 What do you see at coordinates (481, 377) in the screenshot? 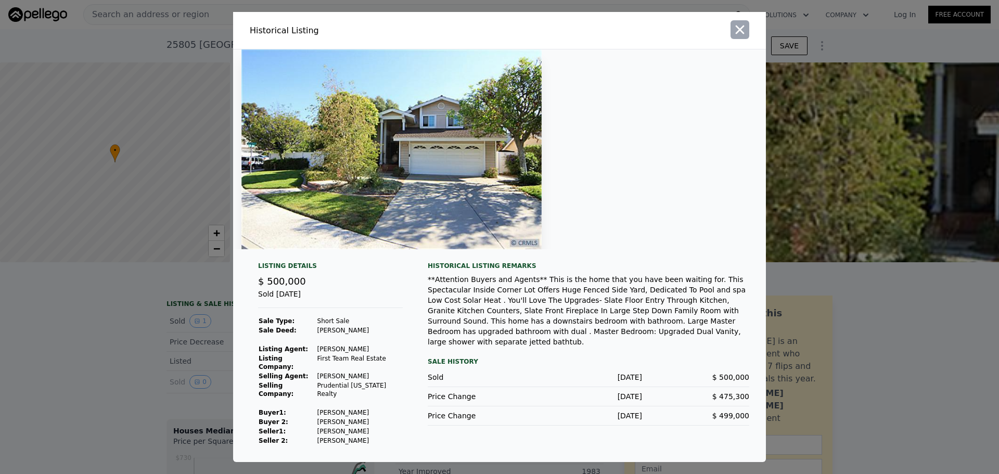
I see `div: Sold` at bounding box center [481, 377].